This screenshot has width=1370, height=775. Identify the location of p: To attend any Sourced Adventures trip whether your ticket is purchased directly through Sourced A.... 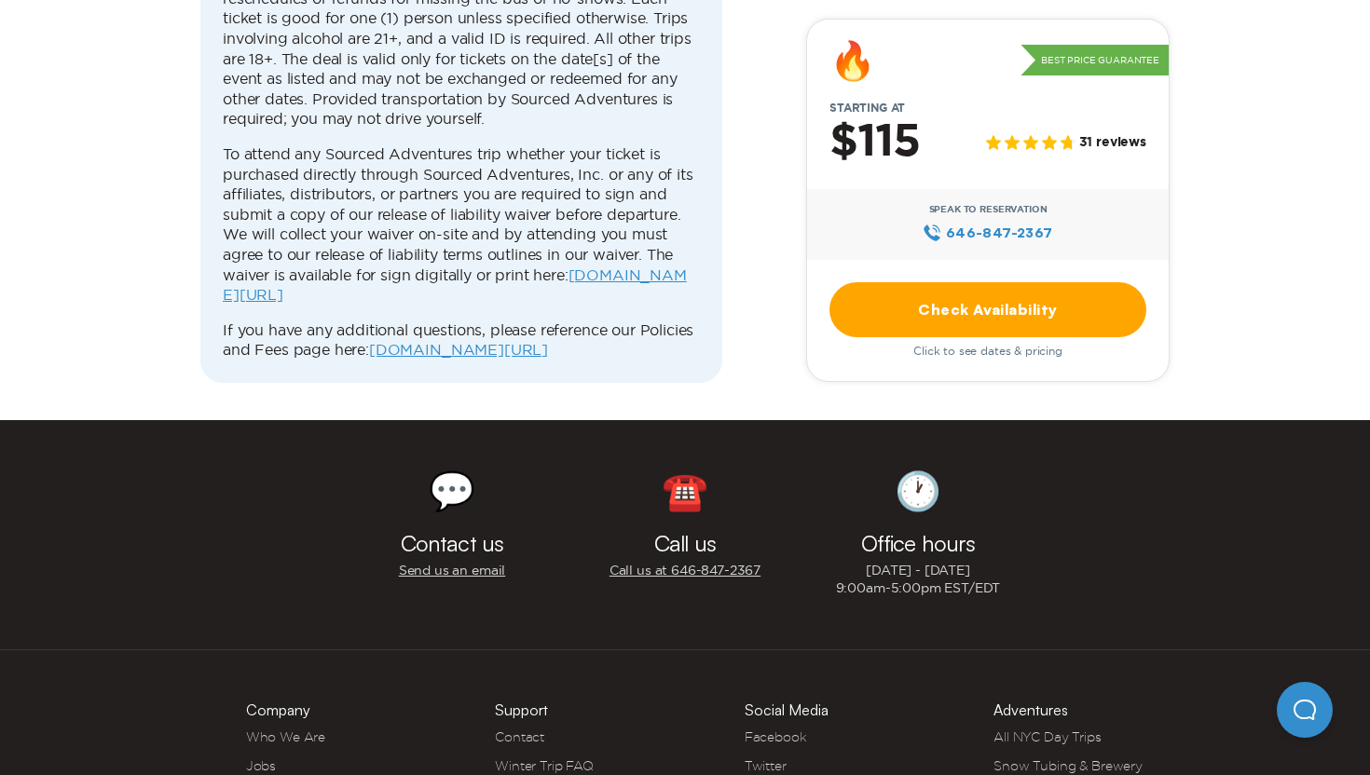
(461, 225).